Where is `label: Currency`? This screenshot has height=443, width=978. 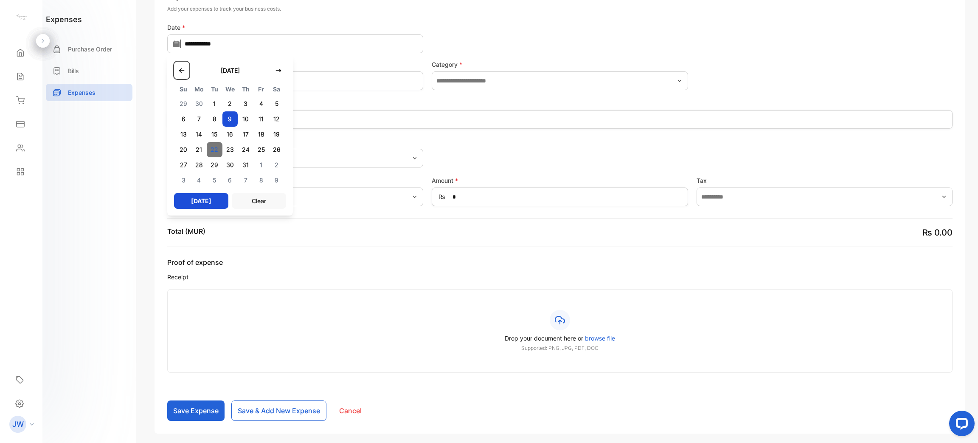 label: Currency is located at coordinates (295, 180).